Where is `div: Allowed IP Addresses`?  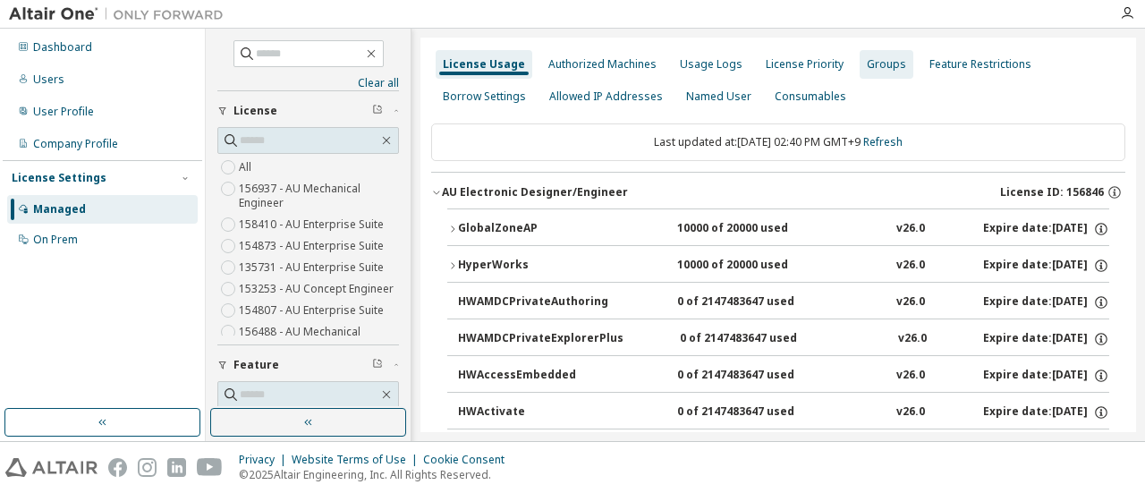
div: Allowed IP Addresses is located at coordinates (605, 97).